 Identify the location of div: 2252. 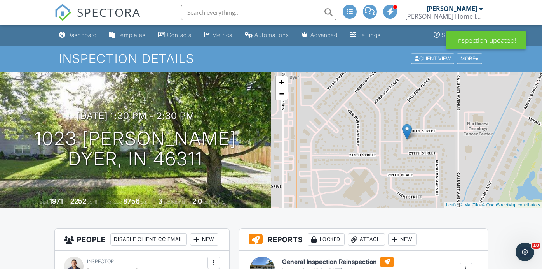
(78, 201).